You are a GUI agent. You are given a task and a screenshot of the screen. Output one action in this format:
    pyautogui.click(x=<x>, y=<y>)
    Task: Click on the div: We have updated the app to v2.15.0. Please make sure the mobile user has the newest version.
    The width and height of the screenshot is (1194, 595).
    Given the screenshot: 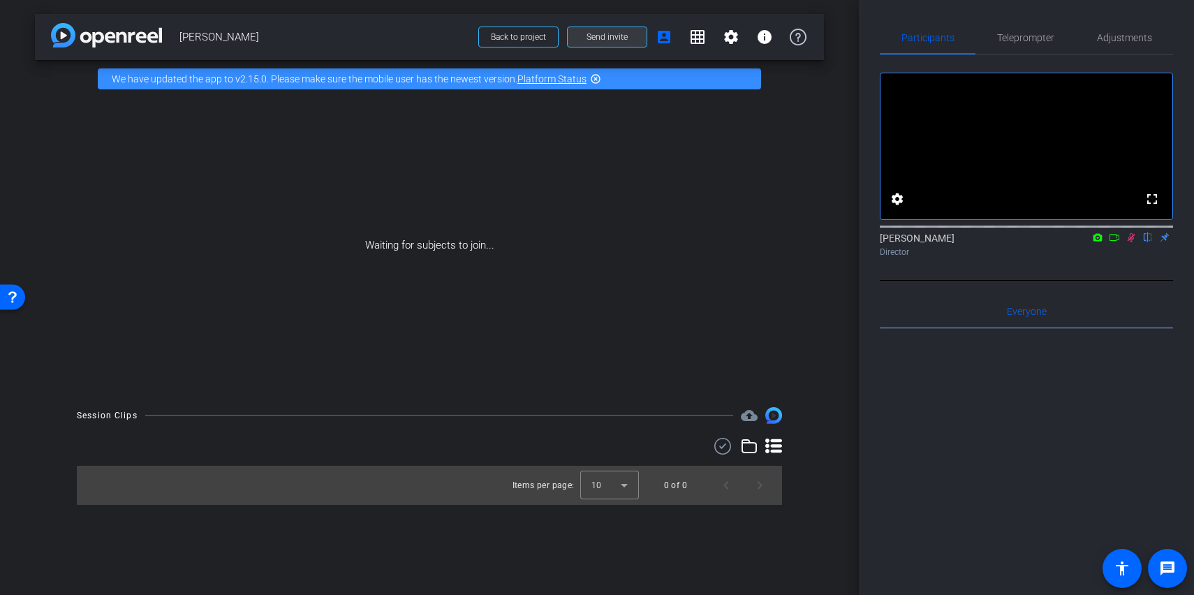 What is the action you would take?
    pyautogui.click(x=429, y=79)
    